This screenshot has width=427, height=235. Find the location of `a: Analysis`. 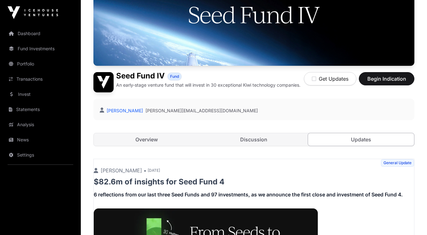

a: Analysis is located at coordinates (40, 124).